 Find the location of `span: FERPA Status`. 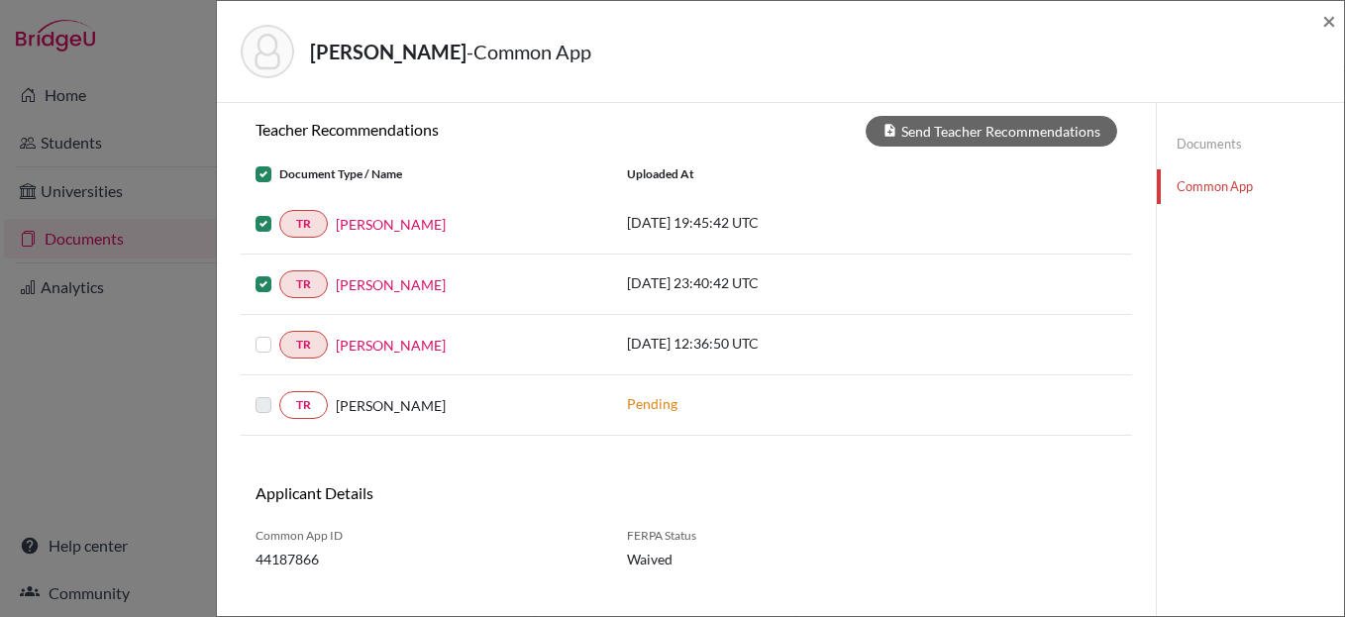

span: FERPA Status is located at coordinates (723, 536).